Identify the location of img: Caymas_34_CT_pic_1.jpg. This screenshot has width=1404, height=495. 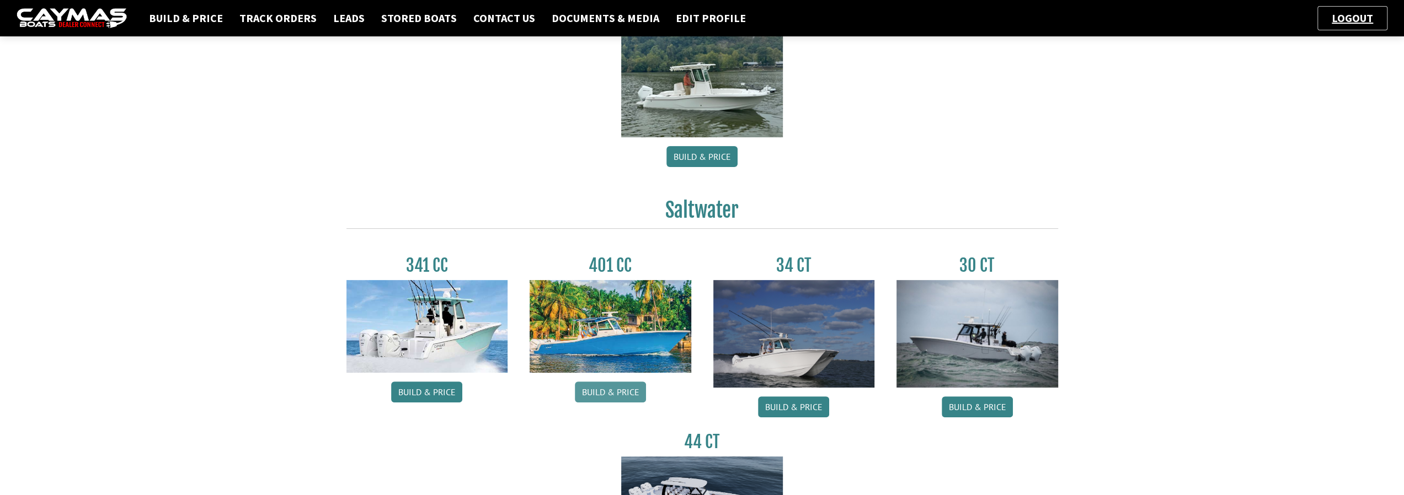
(794, 334).